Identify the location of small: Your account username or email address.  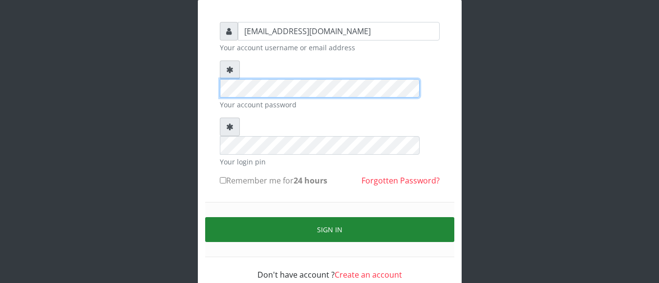
(330, 47).